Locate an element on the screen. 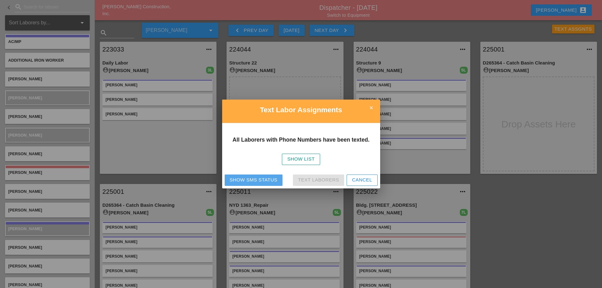 The width and height of the screenshot is (602, 288). div: Show SMS Status is located at coordinates (253, 180).